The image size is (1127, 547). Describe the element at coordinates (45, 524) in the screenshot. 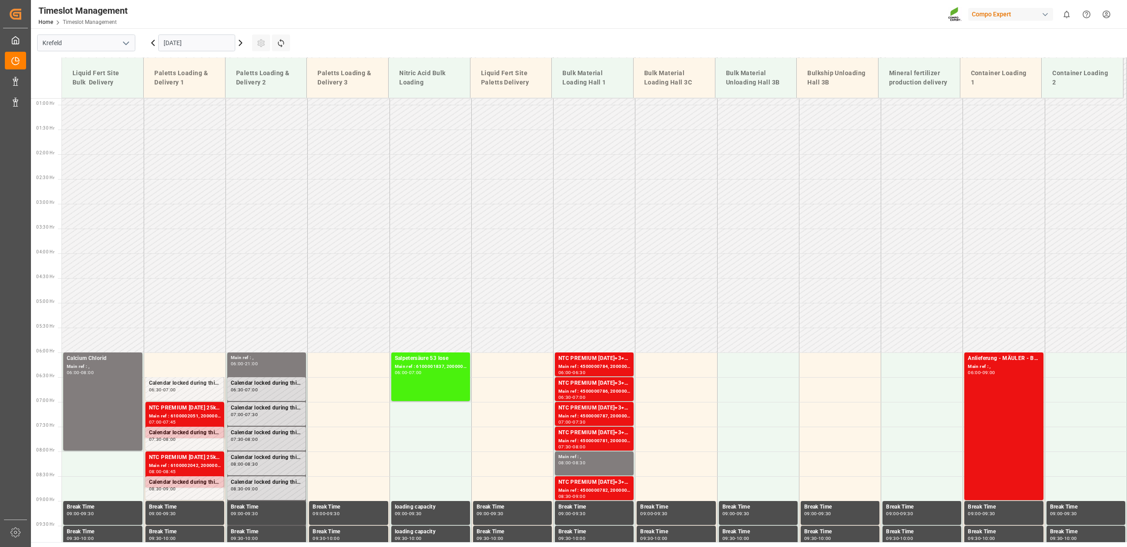

I see `span: 09:30 Hr` at that location.